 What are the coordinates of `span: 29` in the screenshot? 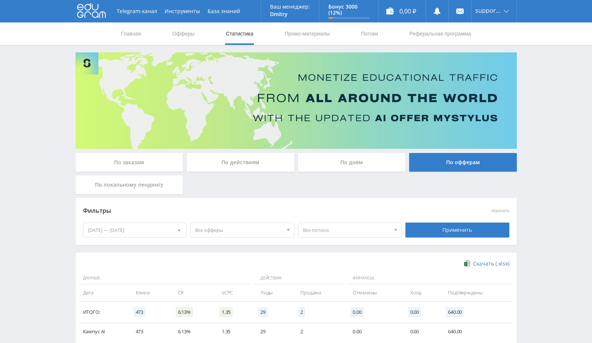 It's located at (263, 312).